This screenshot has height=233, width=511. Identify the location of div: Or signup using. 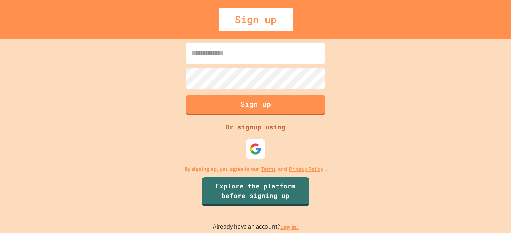
(255, 127).